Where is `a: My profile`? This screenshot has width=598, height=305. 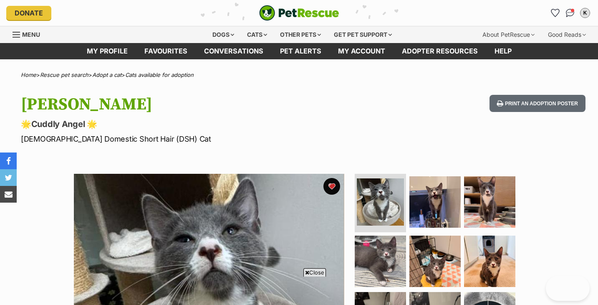
a: My profile is located at coordinates (107, 51).